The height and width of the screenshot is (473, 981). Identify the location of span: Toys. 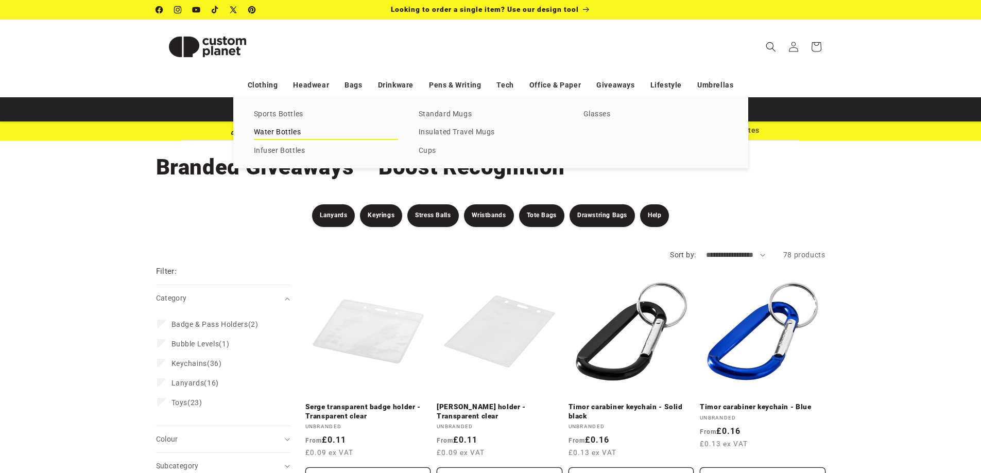
(179, 403).